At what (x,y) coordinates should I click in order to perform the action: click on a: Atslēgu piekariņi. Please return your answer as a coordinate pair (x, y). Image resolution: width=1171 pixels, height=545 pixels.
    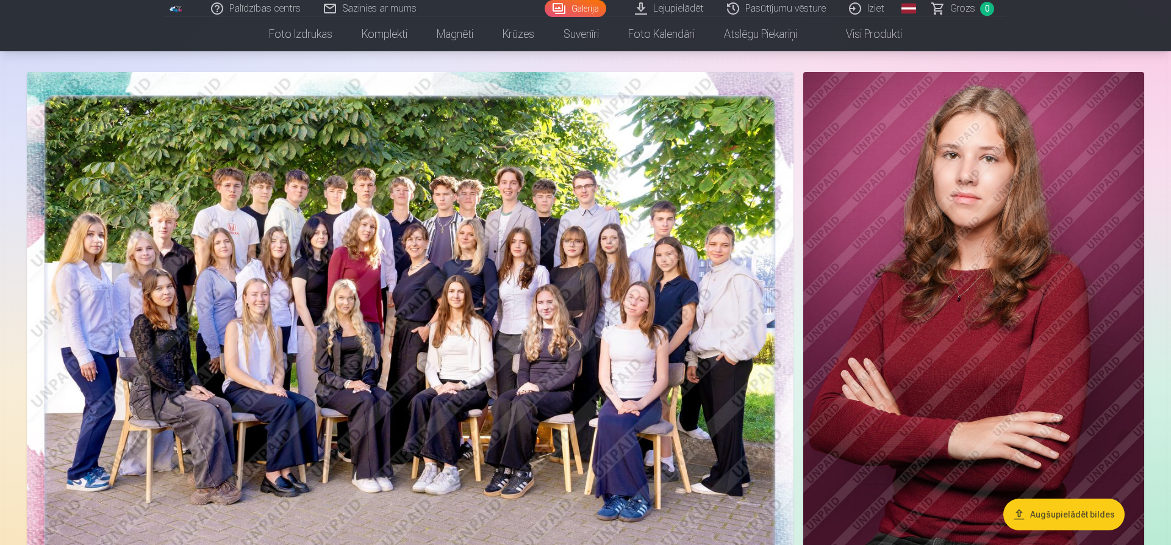
    Looking at the image, I should click on (761, 34).